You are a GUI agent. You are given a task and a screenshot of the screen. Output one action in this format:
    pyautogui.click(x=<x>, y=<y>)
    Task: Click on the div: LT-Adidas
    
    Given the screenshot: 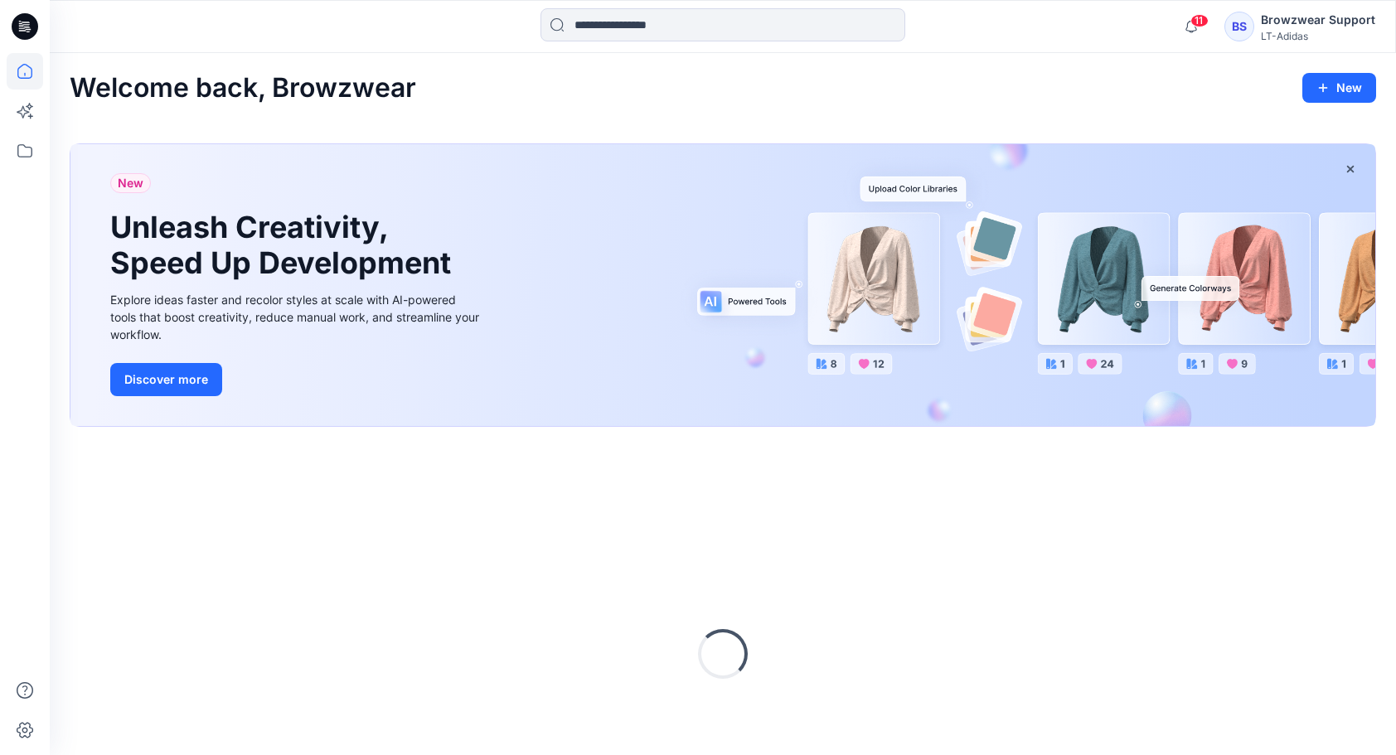 What is the action you would take?
    pyautogui.click(x=1318, y=36)
    